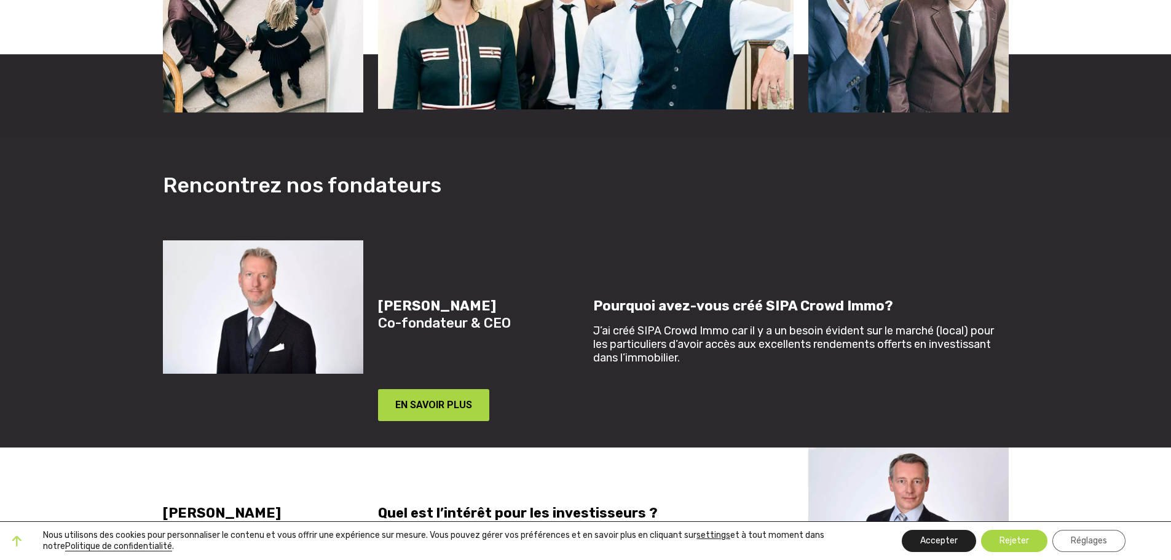 Image resolution: width=1171 pixels, height=560 pixels. Describe the element at coordinates (478, 315) in the screenshot. I see `h5: Co-fondateur & CEO` at that location.